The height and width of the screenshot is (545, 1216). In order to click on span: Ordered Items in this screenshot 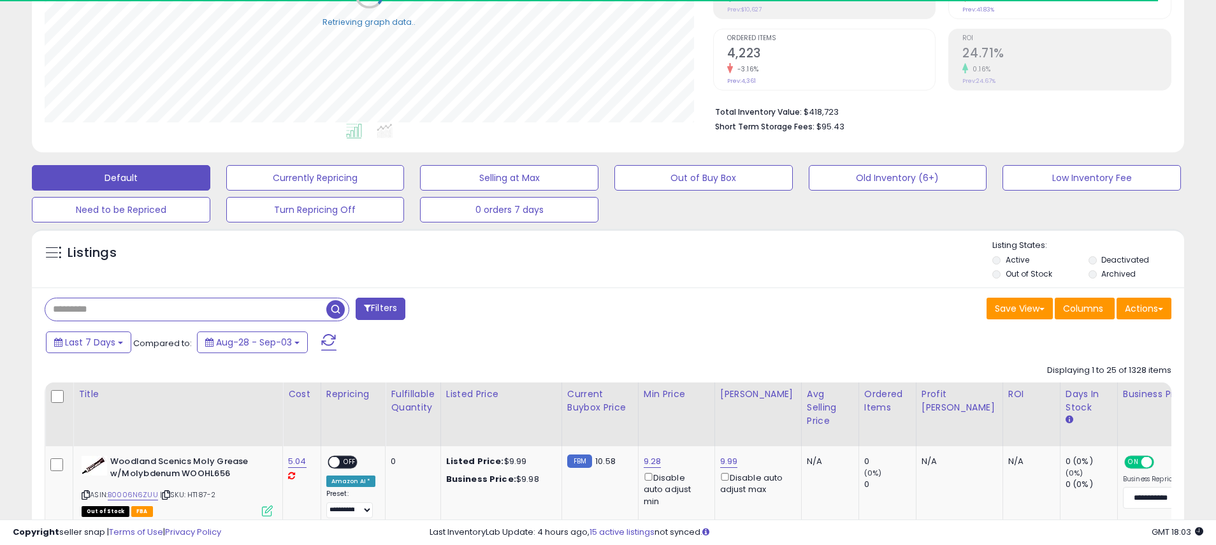, I will do `click(831, 38)`.